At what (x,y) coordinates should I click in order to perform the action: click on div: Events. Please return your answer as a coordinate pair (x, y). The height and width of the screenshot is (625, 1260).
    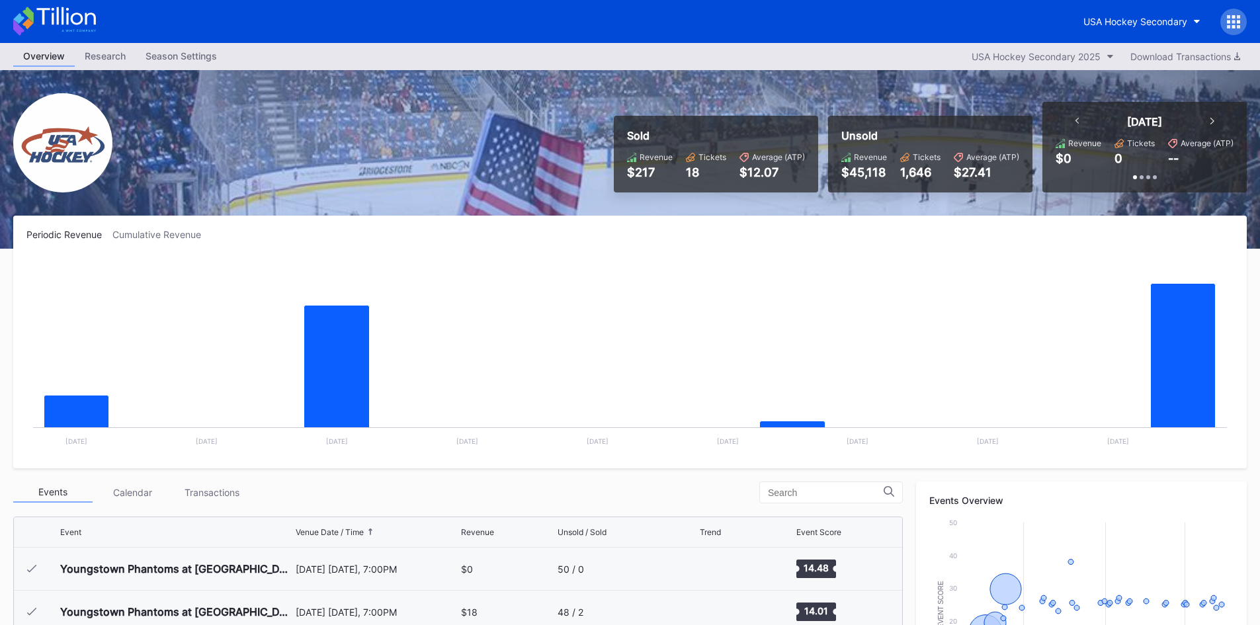
    Looking at the image, I should click on (53, 492).